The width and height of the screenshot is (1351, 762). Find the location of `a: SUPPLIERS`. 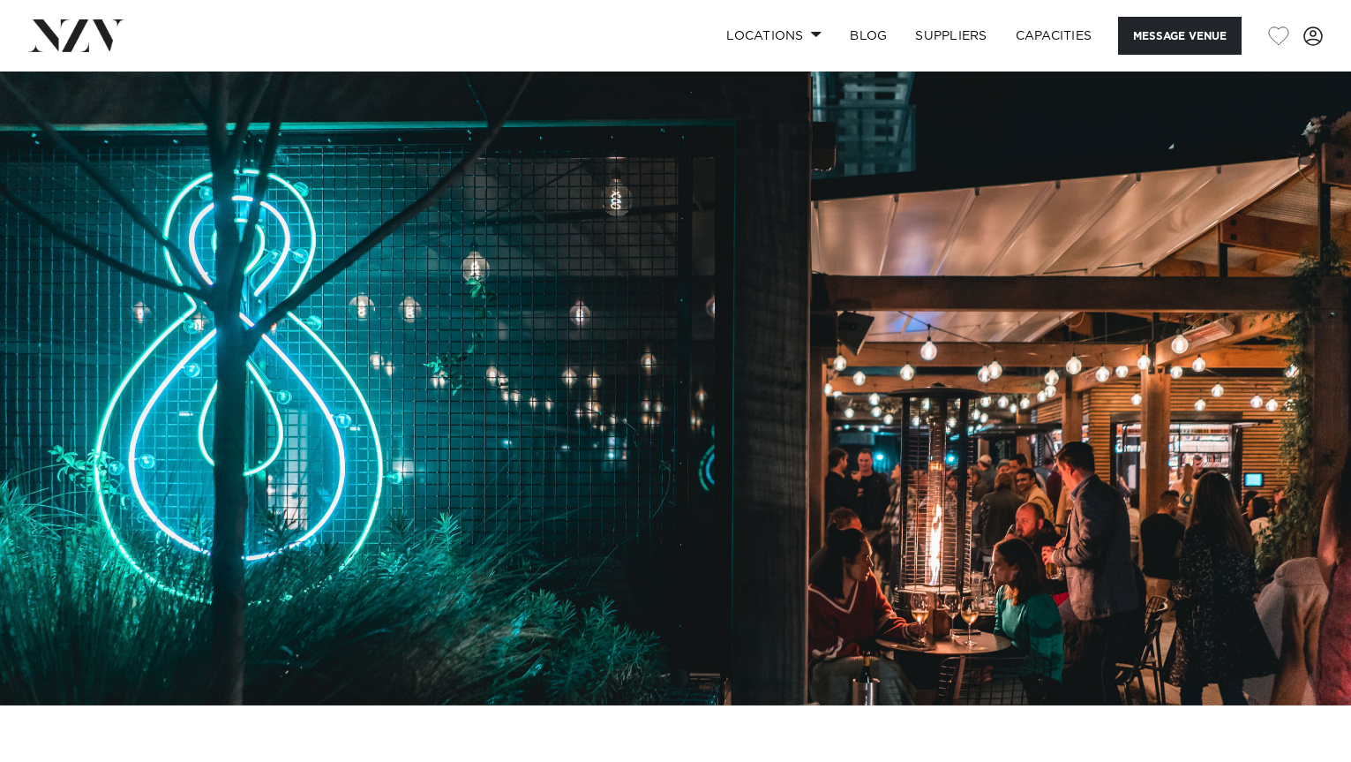

a: SUPPLIERS is located at coordinates (951, 35).